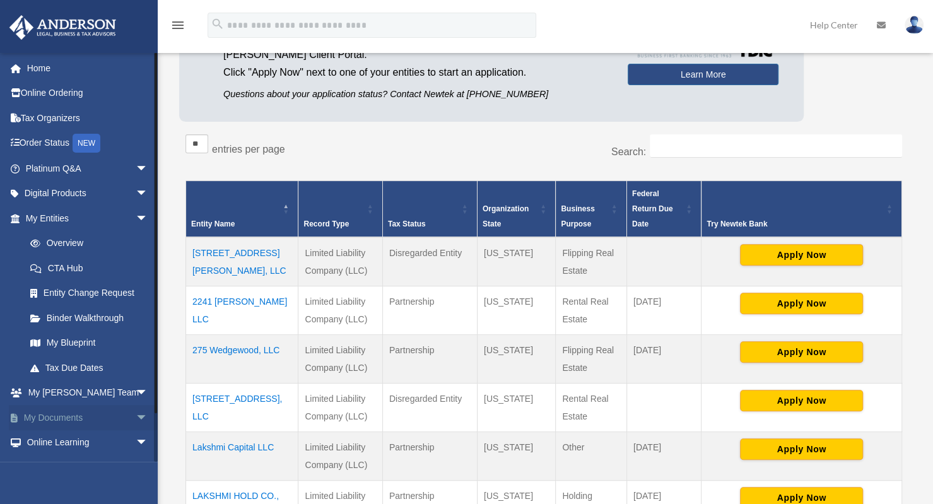 The width and height of the screenshot is (933, 504). What do you see at coordinates (794, 224) in the screenshot?
I see `div: Try Newtek Bank` at bounding box center [794, 224].